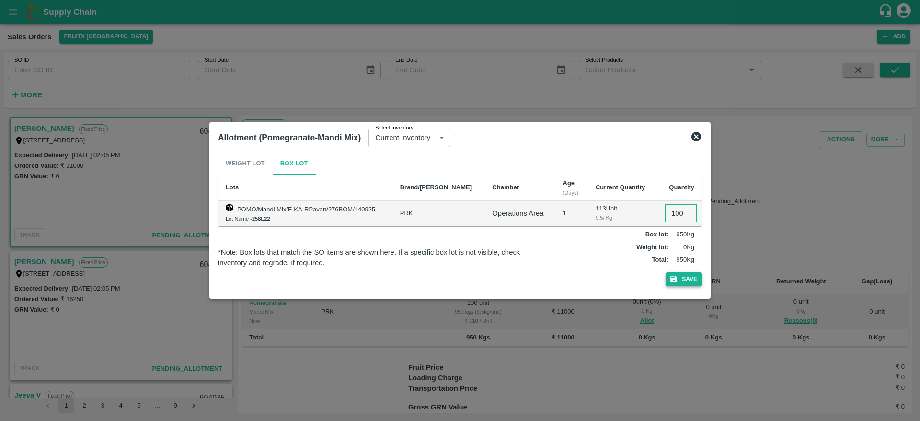 This screenshot has width=920, height=421. Describe the element at coordinates (620, 187) in the screenshot. I see `b: Current Quantity` at that location.